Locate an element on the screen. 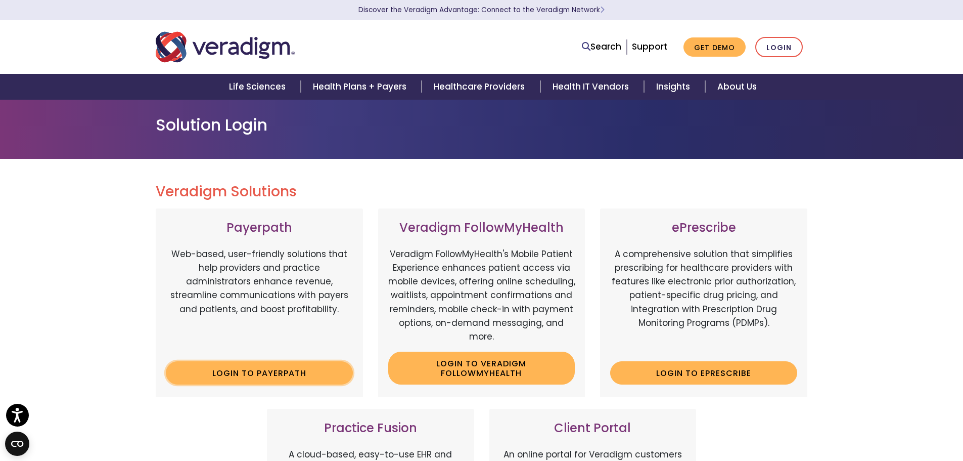 The image size is (963, 461). h3: Client Portal is located at coordinates (593, 428).